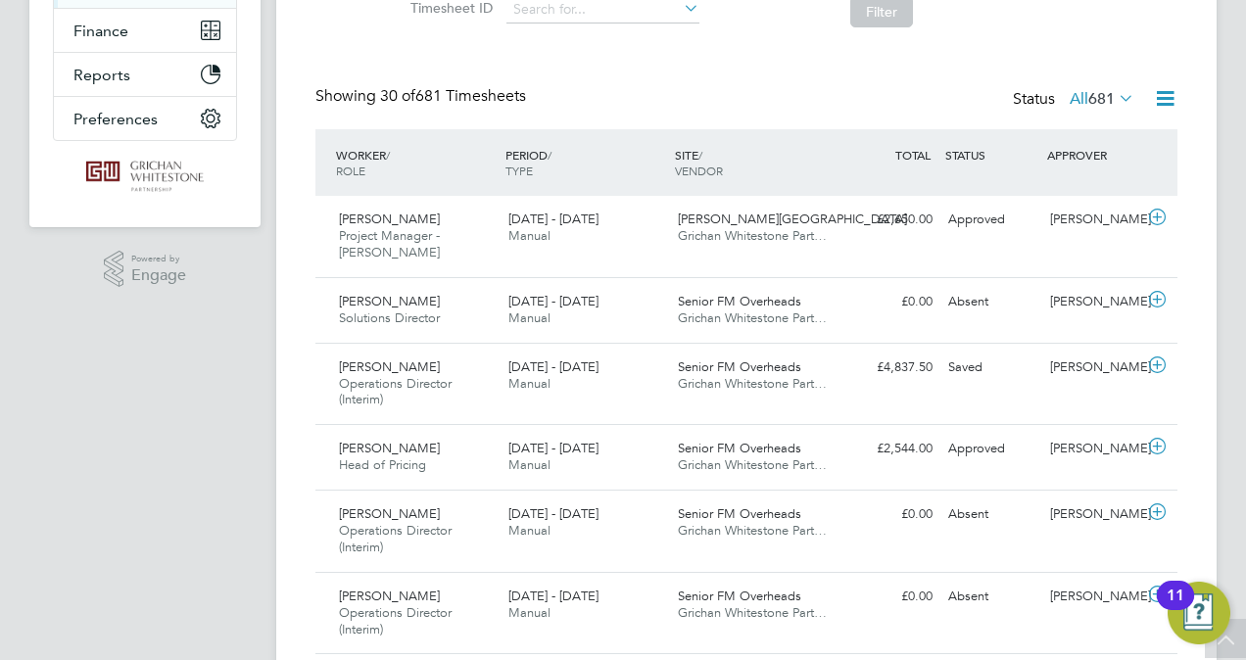 The image size is (1246, 660). I want to click on span: Preferences, so click(116, 118).